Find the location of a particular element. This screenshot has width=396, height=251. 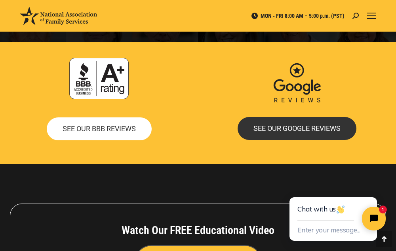

button: Close chat widget is located at coordinates (102, 47).